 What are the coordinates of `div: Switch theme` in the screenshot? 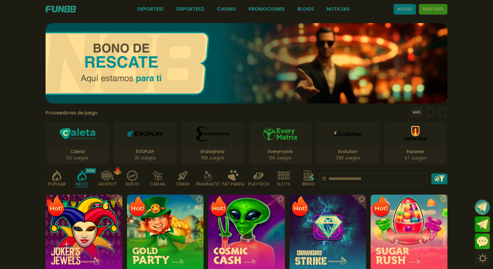 It's located at (483, 259).